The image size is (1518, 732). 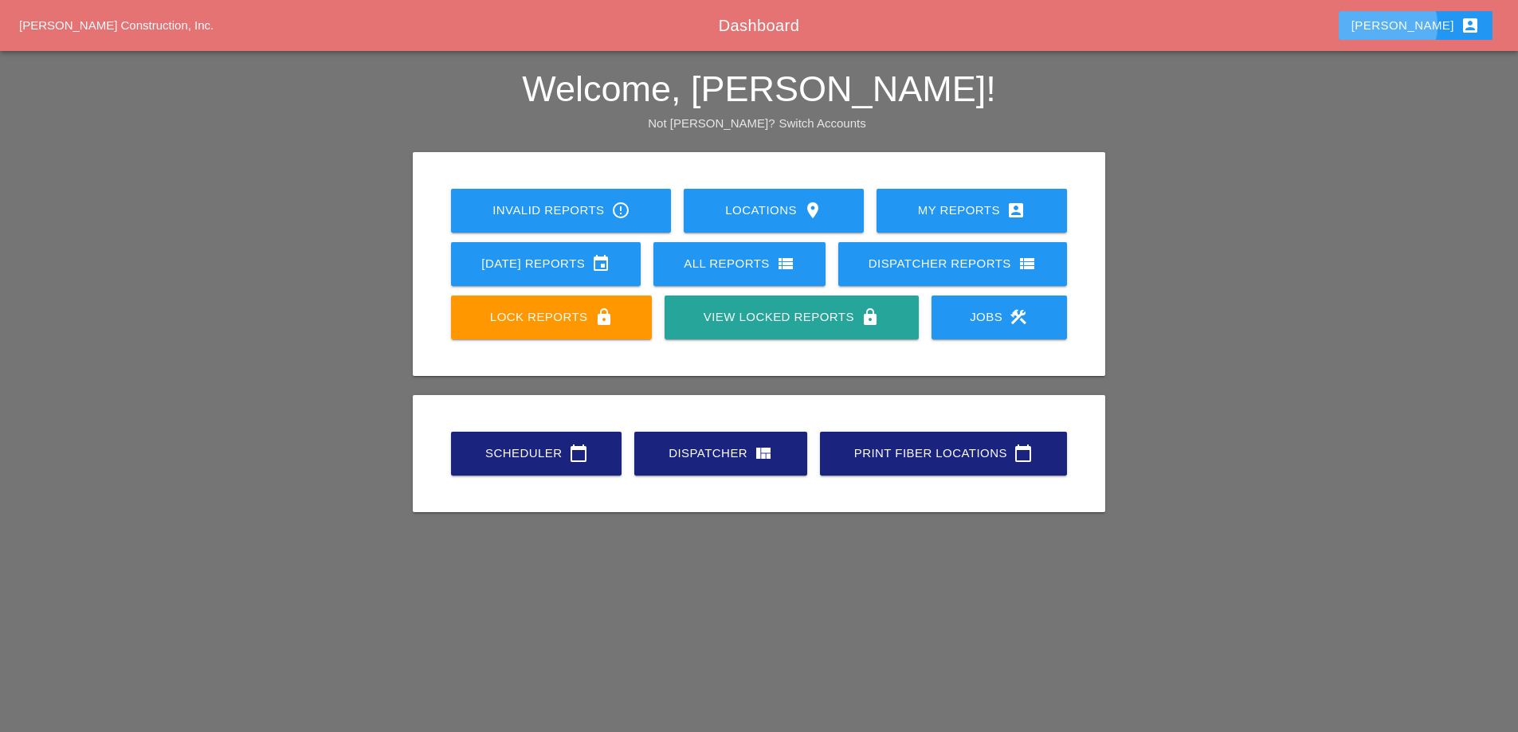 I want to click on a: All Reports, so click(x=740, y=264).